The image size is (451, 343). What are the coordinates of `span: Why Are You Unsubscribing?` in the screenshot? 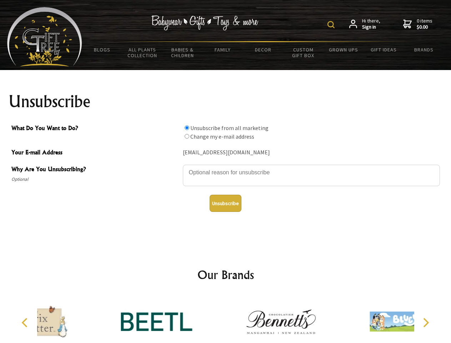 It's located at (95, 170).